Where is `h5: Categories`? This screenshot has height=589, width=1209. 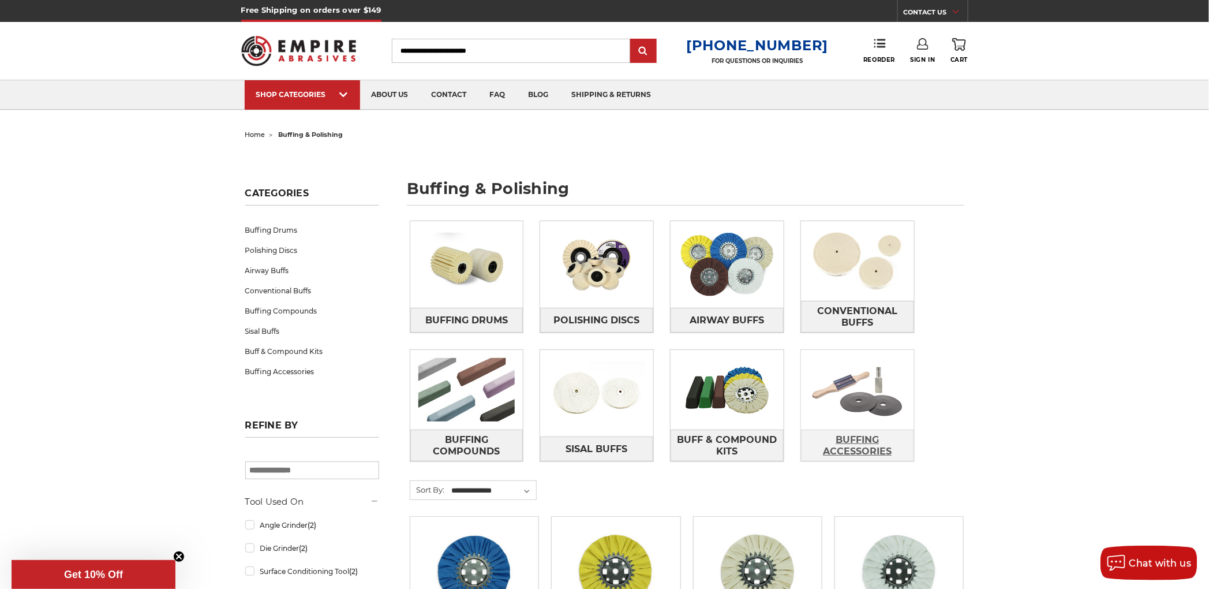
h5: Categories is located at coordinates (312, 196).